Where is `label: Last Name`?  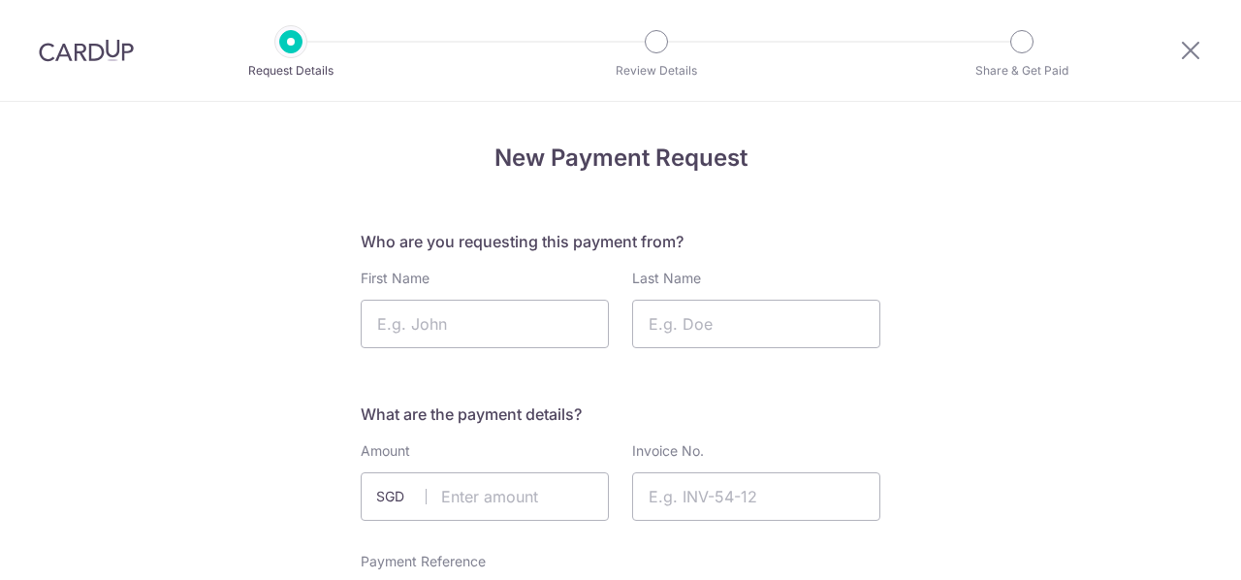 label: Last Name is located at coordinates (666, 278).